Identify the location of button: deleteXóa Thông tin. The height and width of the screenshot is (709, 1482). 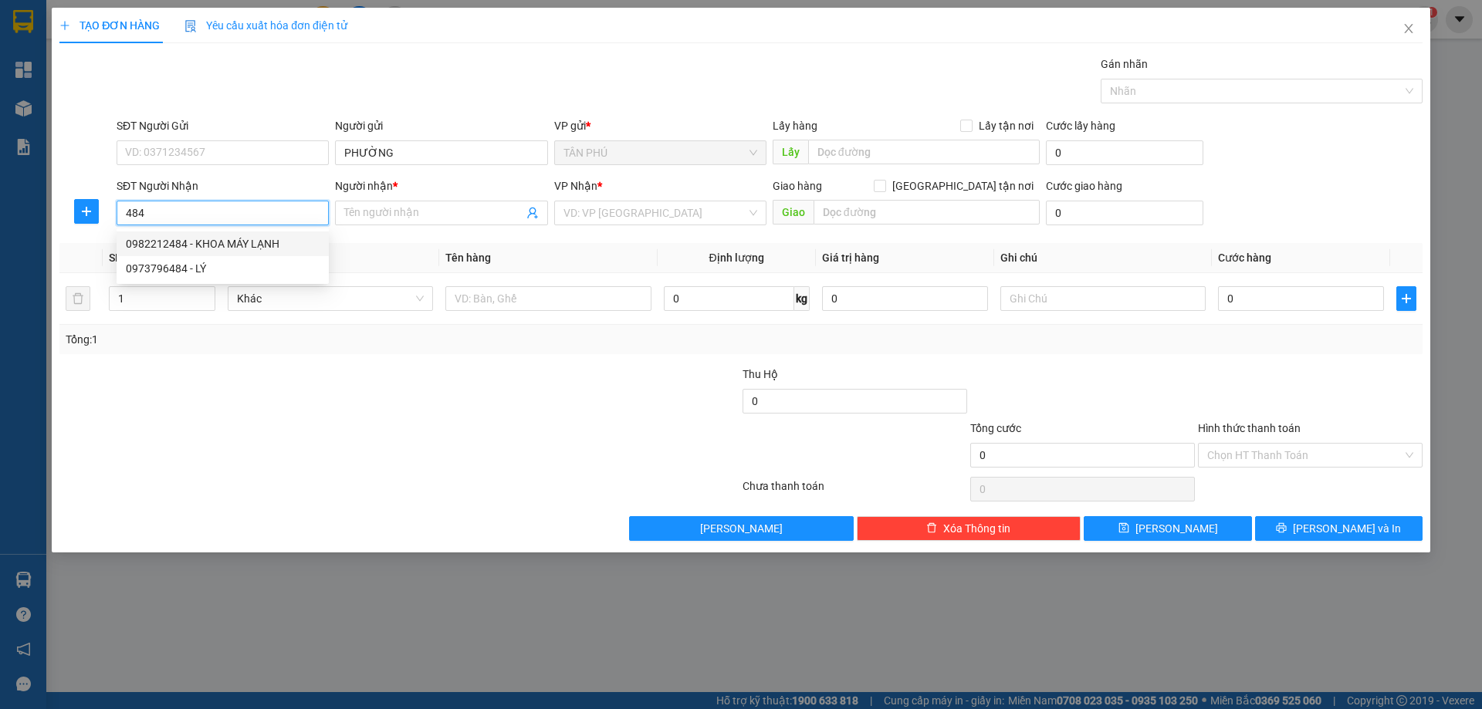
(969, 529).